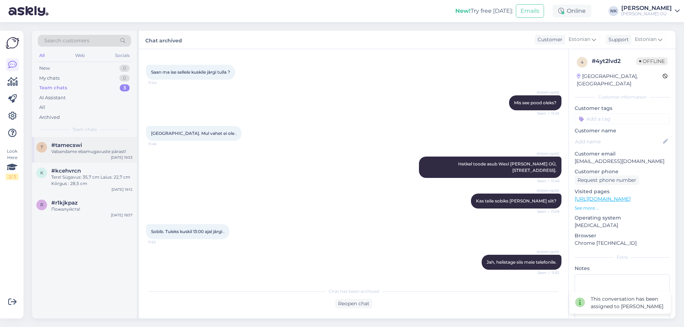  What do you see at coordinates (42, 173) in the screenshot?
I see `span: k` at bounding box center [42, 173].